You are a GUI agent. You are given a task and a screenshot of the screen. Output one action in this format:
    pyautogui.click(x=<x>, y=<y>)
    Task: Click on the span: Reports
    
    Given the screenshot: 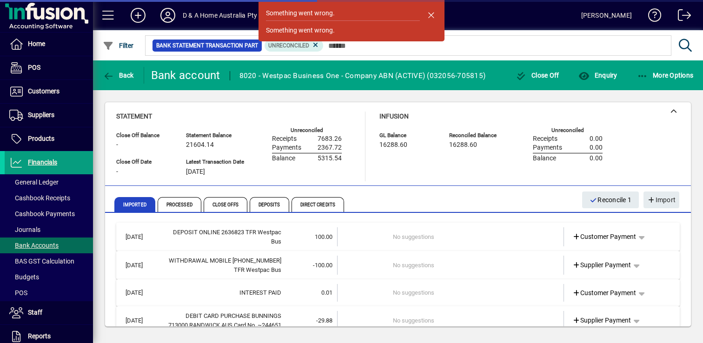 What is the action you would take?
    pyautogui.click(x=39, y=336)
    